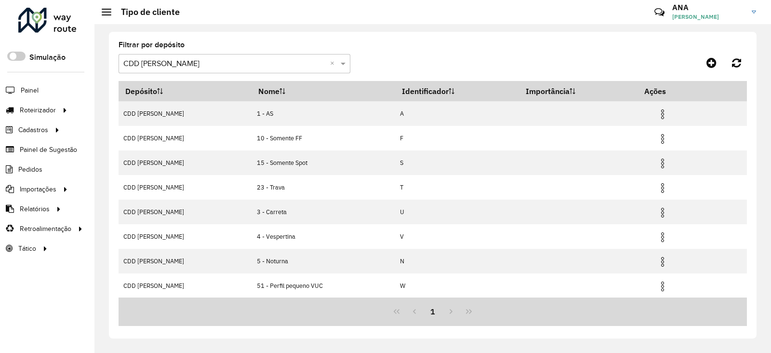  Describe the element at coordinates (29, 90) in the screenshot. I see `span: Painel` at that location.